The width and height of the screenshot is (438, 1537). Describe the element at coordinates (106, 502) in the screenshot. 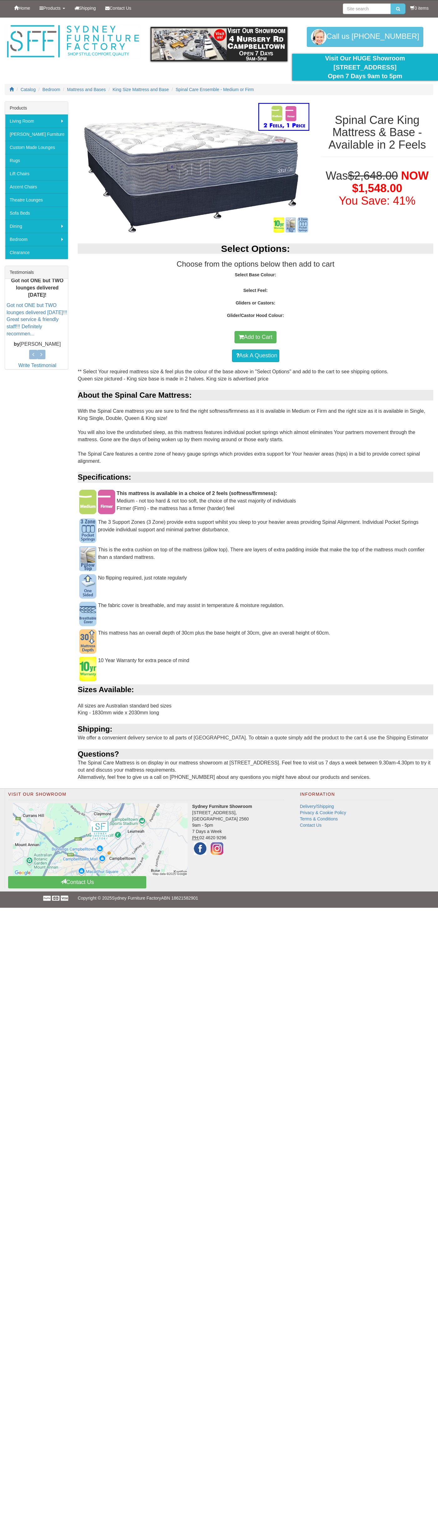

I see `img: Firm Firmness` at that location.